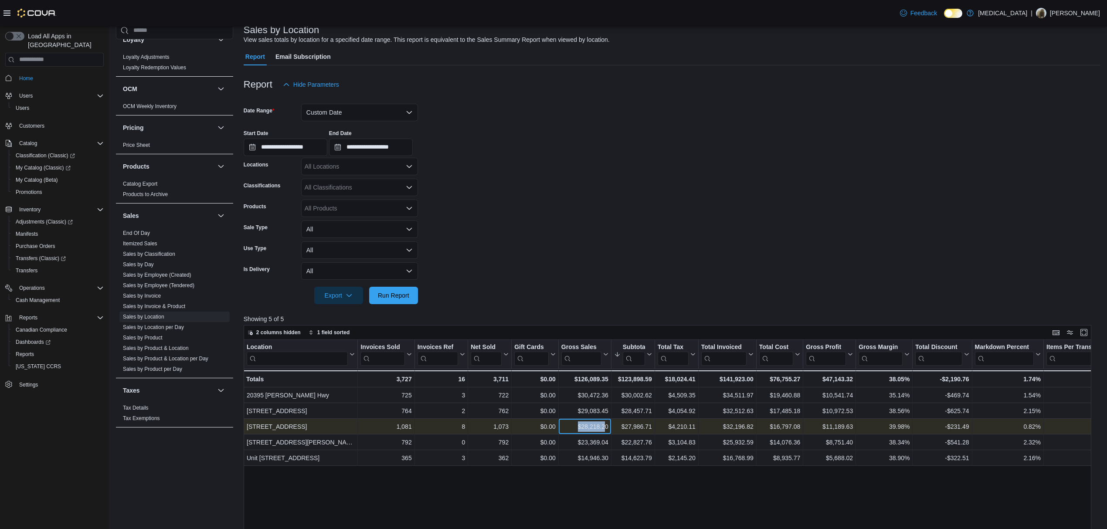 This screenshot has height=529, width=1107. What do you see at coordinates (141, 419) in the screenshot?
I see `span: Tax Exemptions` at bounding box center [141, 419].